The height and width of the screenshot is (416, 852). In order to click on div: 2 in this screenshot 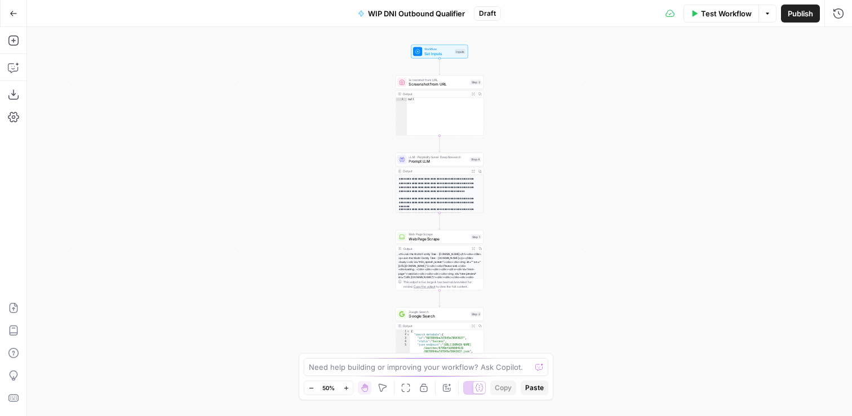, I will do `click(402, 335)`.